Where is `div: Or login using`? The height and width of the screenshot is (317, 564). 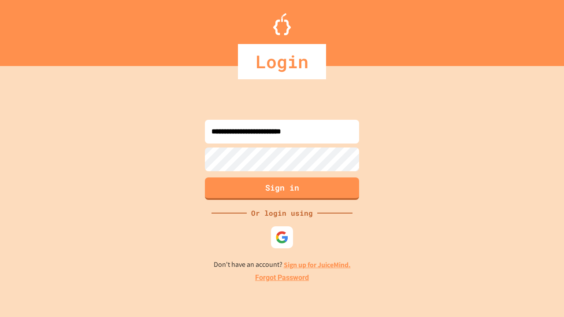
div: Or login using is located at coordinates (282, 213).